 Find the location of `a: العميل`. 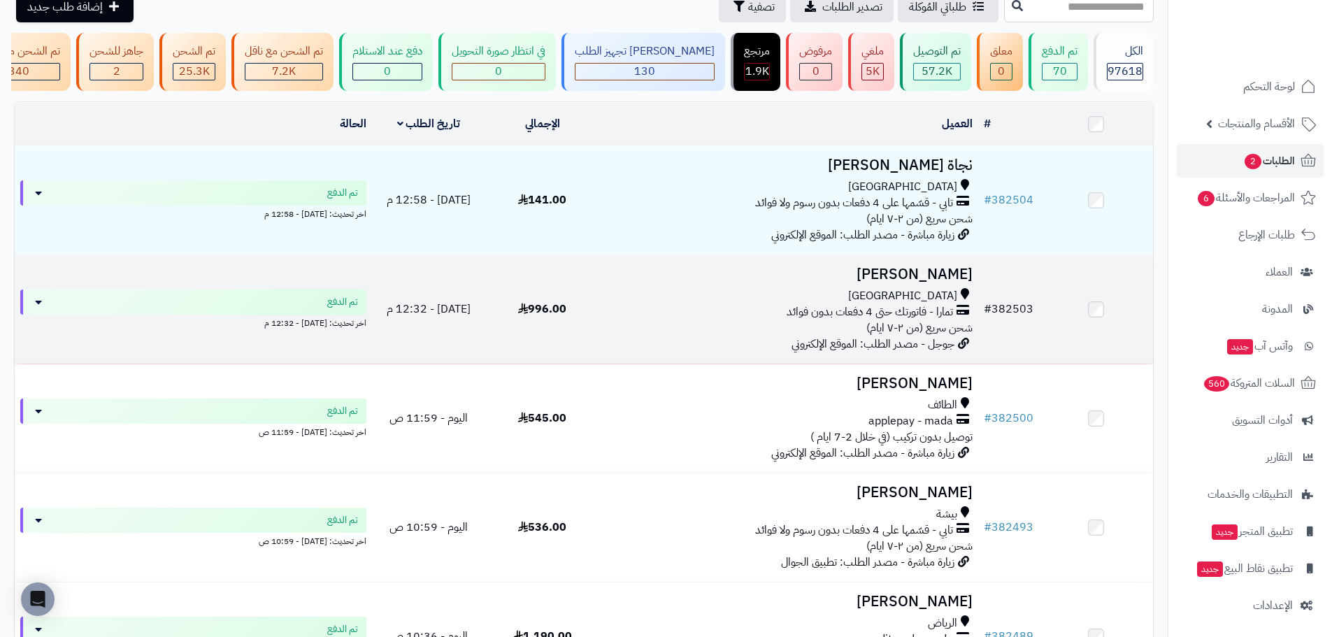

a: العميل is located at coordinates (957, 124).